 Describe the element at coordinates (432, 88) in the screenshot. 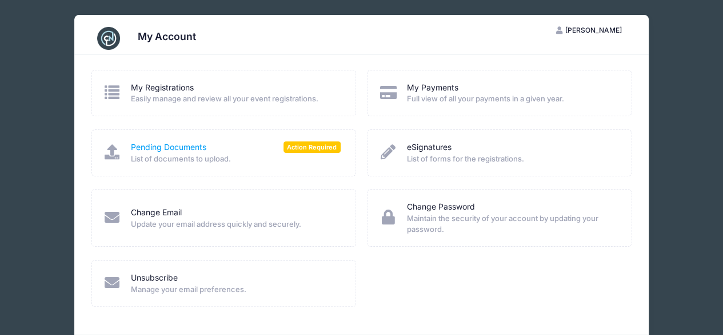

I see `a: My Payments` at that location.